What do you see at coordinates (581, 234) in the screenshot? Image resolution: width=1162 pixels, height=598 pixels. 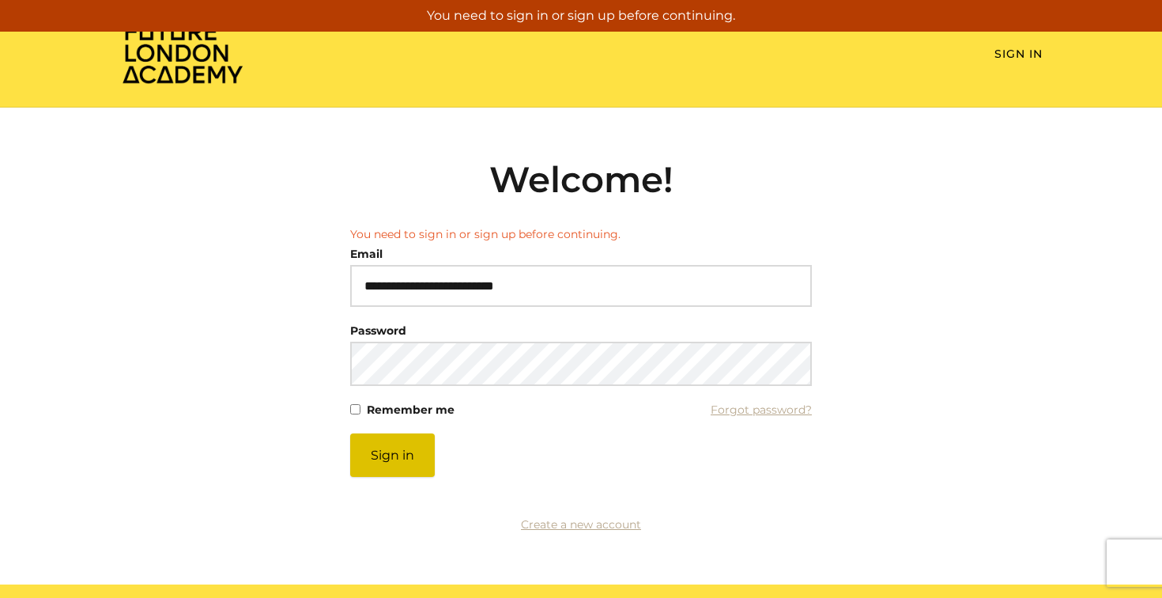 I see `li: You need to sign in or sign up before continuing.` at bounding box center [581, 234].